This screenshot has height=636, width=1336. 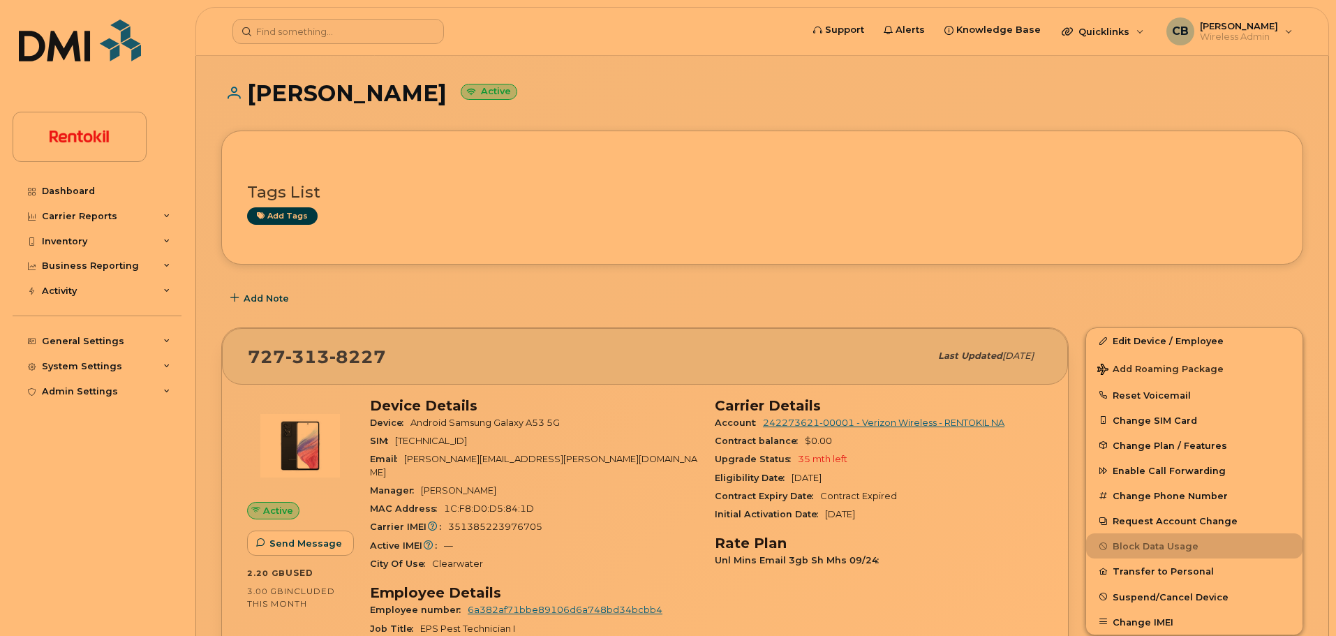 I want to click on span: 35 mth left, so click(x=822, y=459).